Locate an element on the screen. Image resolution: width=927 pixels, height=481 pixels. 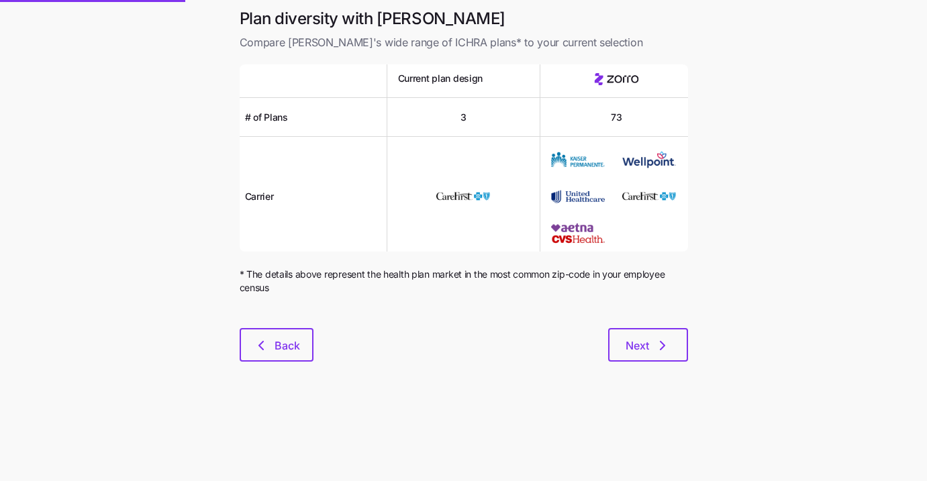
span: # of Plans is located at coordinates (266, 117).